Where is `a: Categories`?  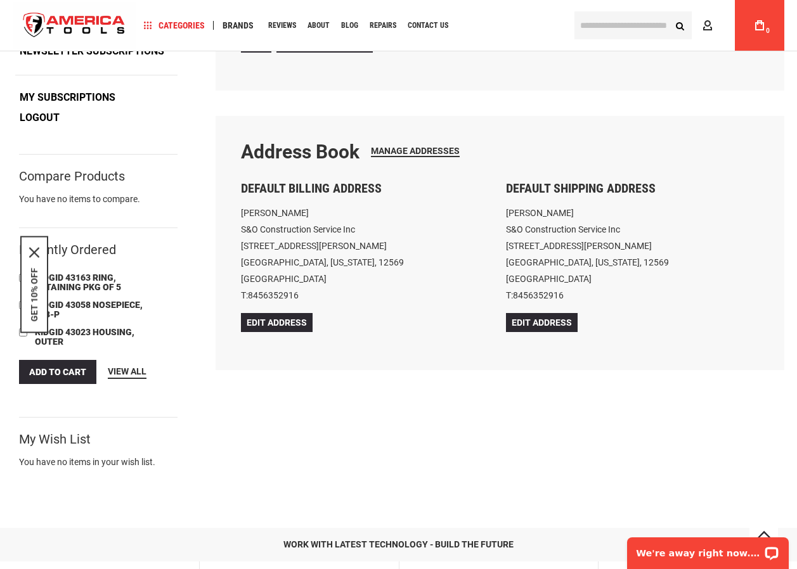
a: Categories is located at coordinates (174, 25).